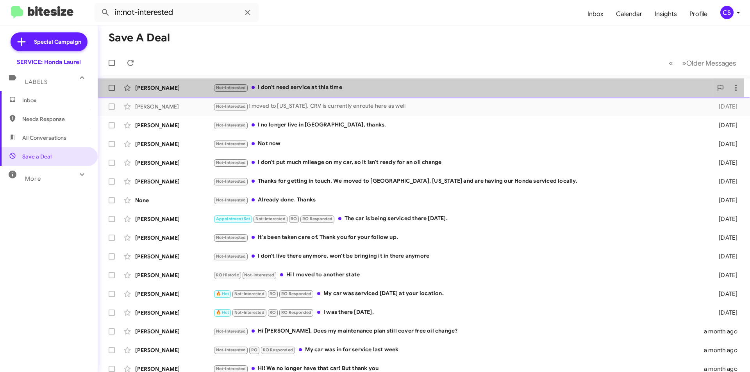 This screenshot has width=750, height=372. What do you see at coordinates (629, 14) in the screenshot?
I see `a: Calendar` at bounding box center [629, 14].